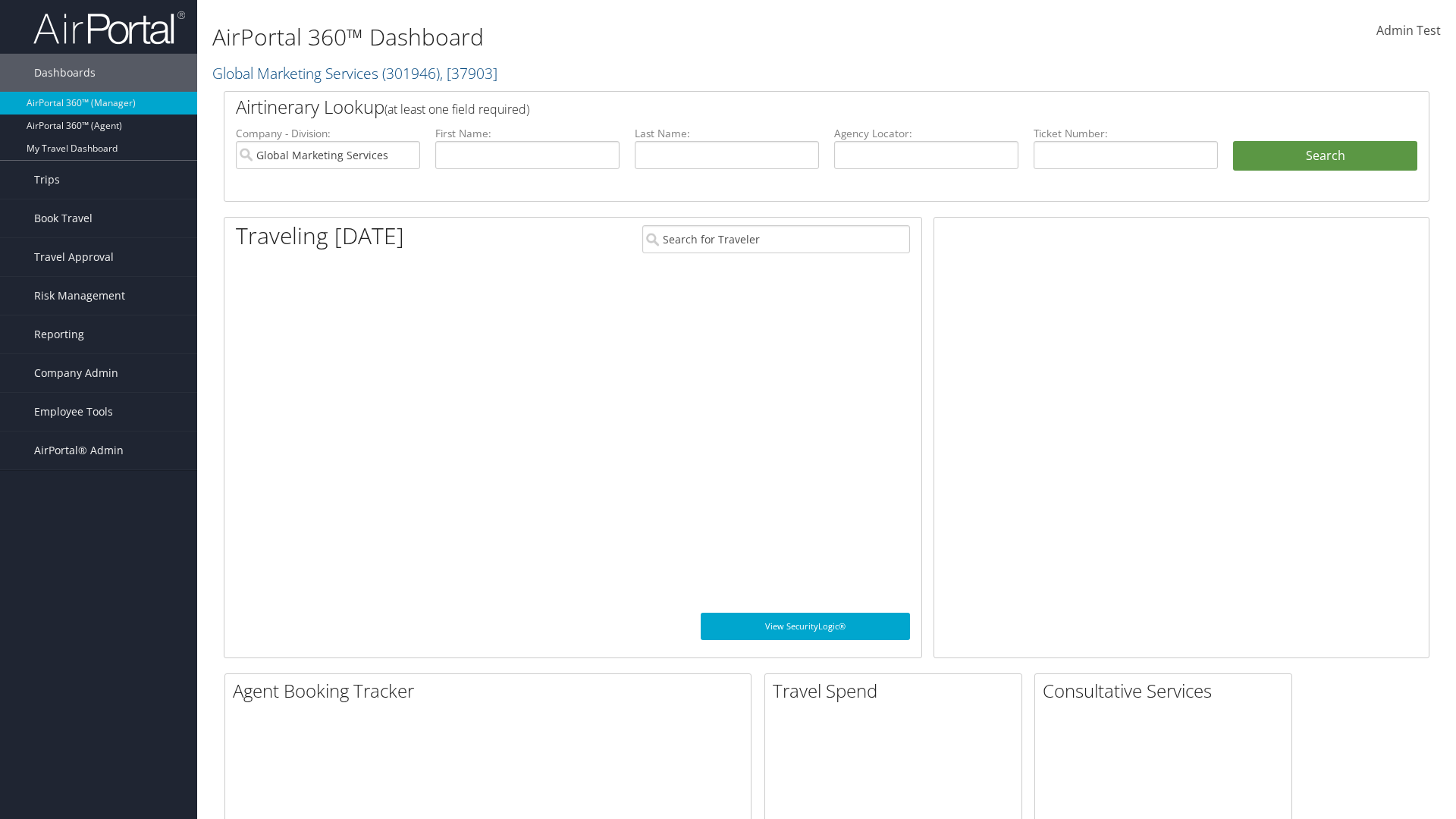 This screenshot has height=819, width=1456. Describe the element at coordinates (469, 73) in the screenshot. I see `span: , [ 37903 ]` at that location.